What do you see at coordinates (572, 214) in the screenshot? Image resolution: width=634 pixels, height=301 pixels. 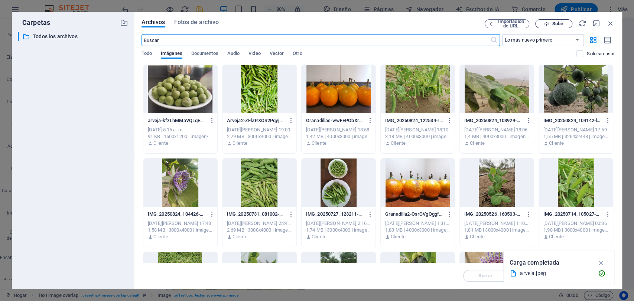 I see `p: IMG_20250714_105027-n8NcwZJFAc_BbL_QwdRohw.jpg` at bounding box center [572, 214].